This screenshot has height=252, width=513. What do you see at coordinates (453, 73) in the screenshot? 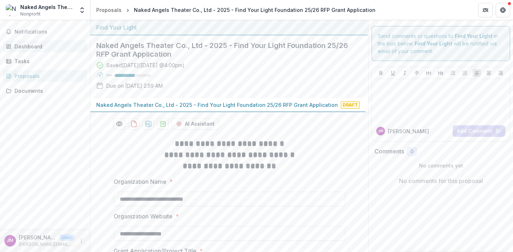
I see `button: Bullet List` at bounding box center [453, 73].